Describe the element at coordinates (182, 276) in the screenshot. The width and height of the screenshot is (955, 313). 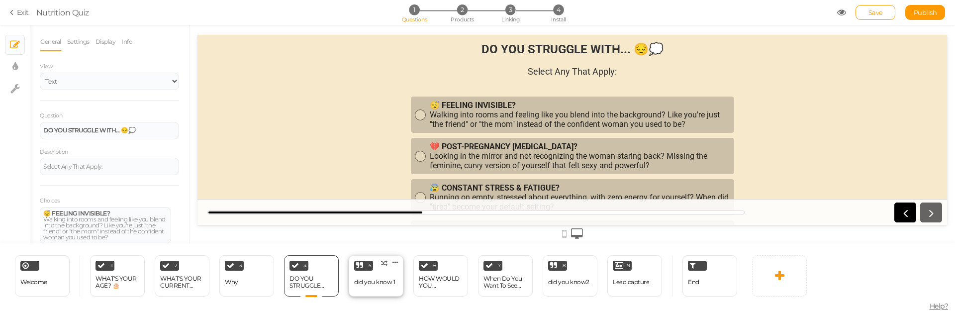
I see `div: 2 WHAT'S YOUR CURRENT WEIGHT? ⚖️` at that location.